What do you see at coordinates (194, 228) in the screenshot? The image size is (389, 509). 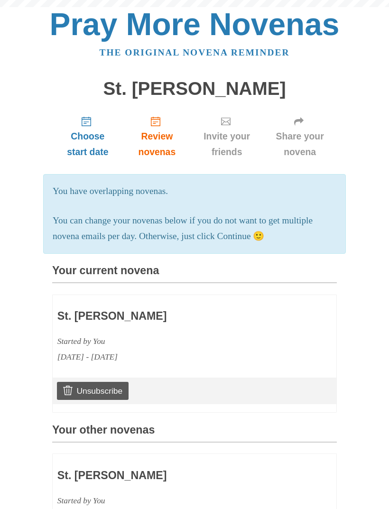 I see `p: You can change your novenas below if you do not want to get multiple novena emails per day. Other...` at bounding box center [194, 228].